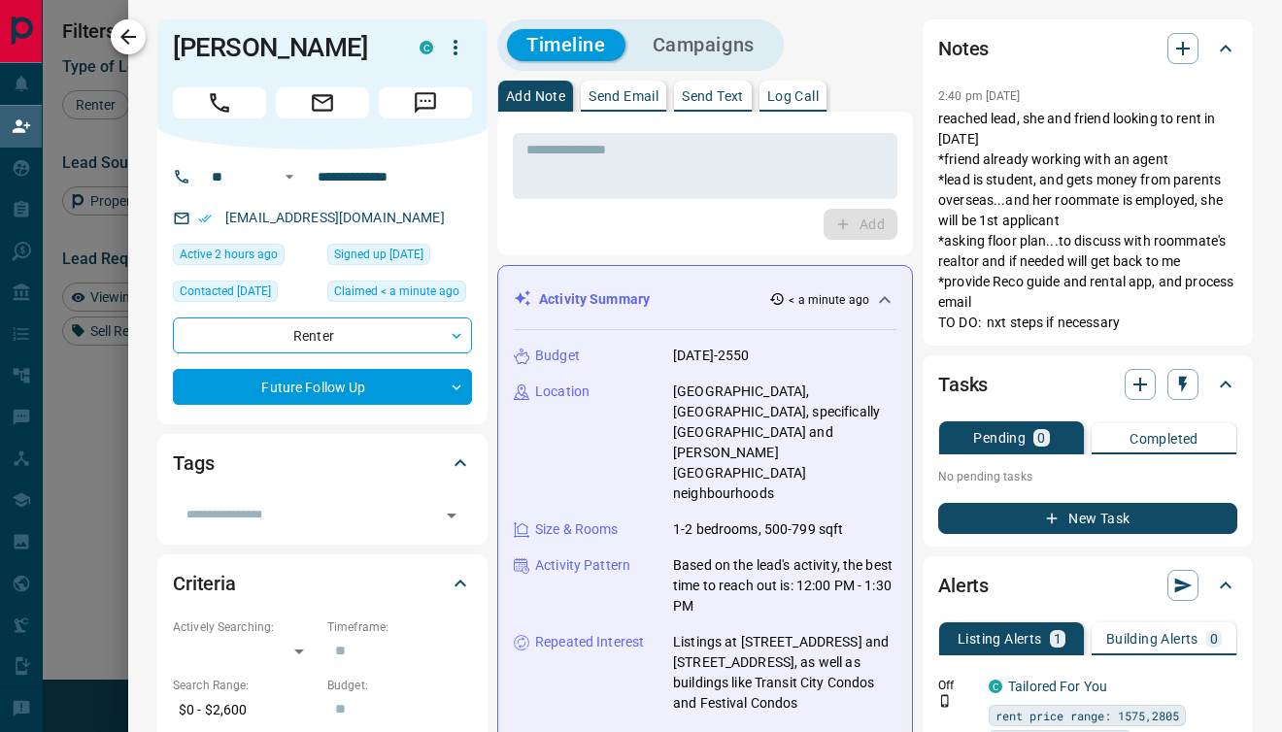  I want to click on p: Building Alerts, so click(1152, 639).